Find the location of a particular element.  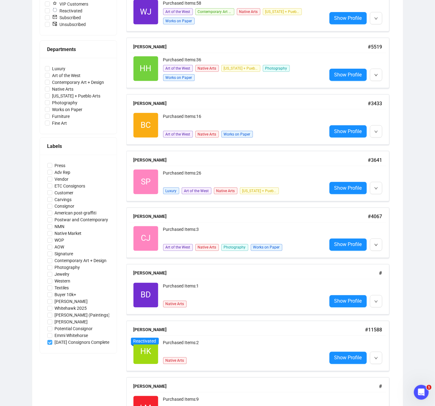

div: Purchased Items: 2 is located at coordinates (242, 346).